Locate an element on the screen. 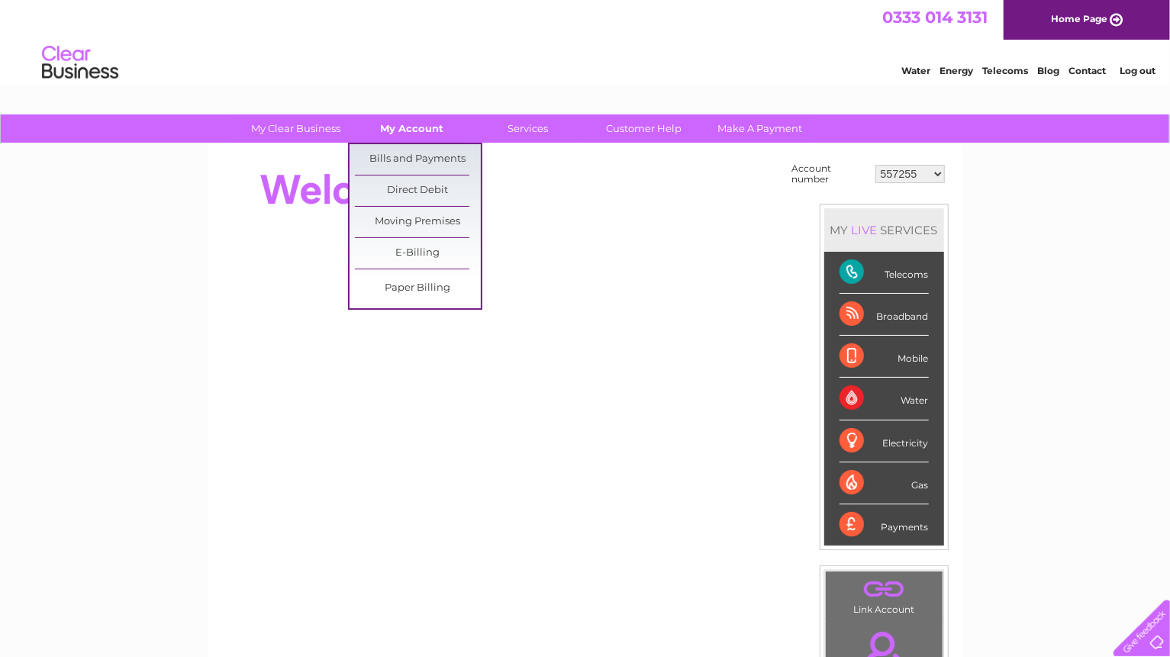 This screenshot has height=657, width=1170. a: Blog is located at coordinates (1048, 70).